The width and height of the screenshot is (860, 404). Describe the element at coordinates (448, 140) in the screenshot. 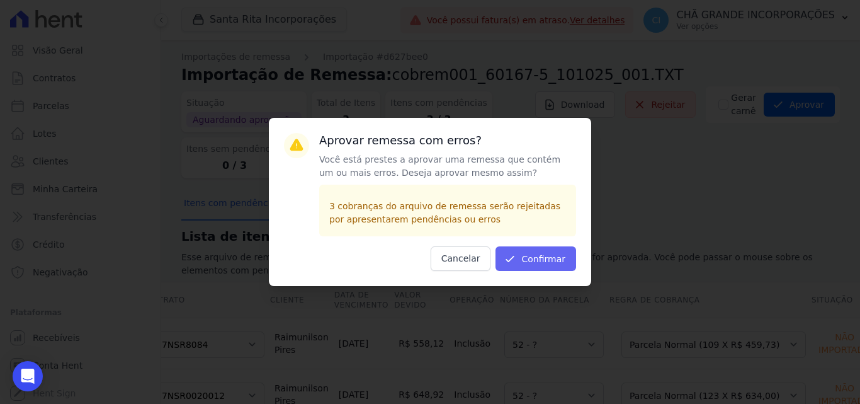

I see `h3: Aprovar remessa com erros?` at that location.